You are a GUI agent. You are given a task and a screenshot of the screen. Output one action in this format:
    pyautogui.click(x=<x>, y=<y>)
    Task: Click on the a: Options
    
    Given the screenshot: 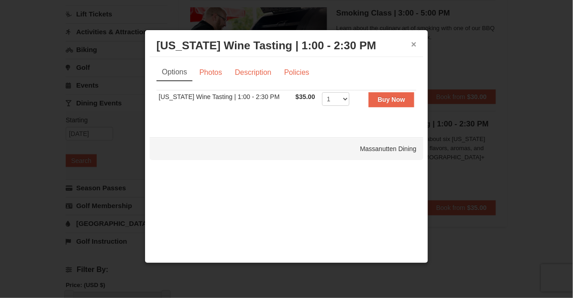 What is the action you would take?
    pyautogui.click(x=174, y=73)
    